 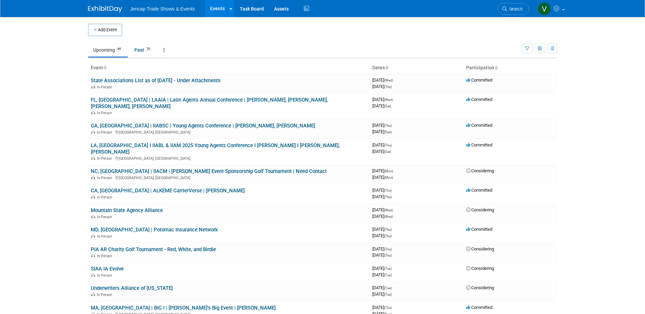 I want to click on th: Dates, so click(x=416, y=68).